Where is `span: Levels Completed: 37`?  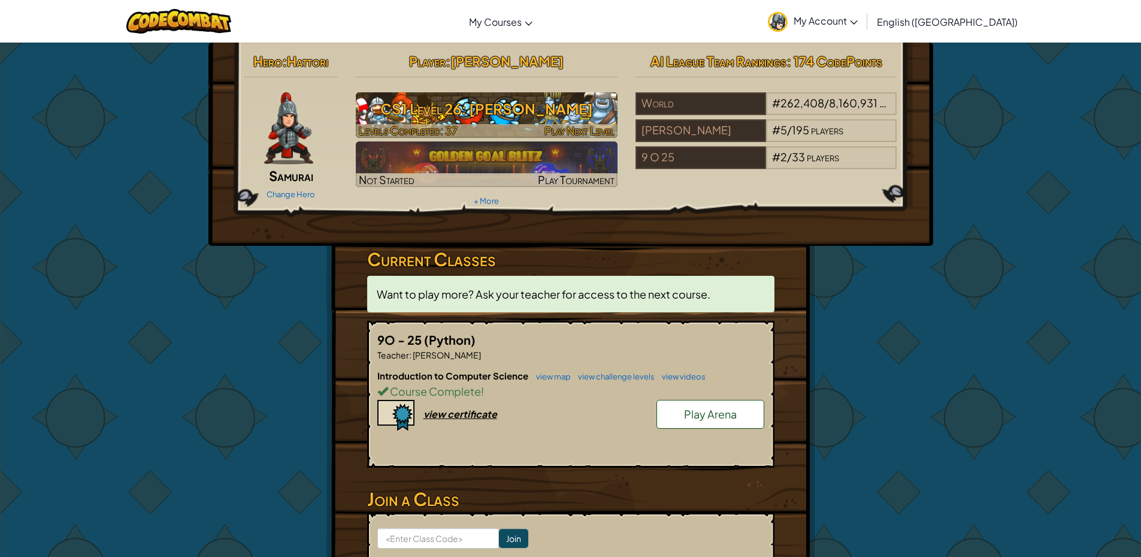
span: Levels Completed: 37 is located at coordinates (408, 130).